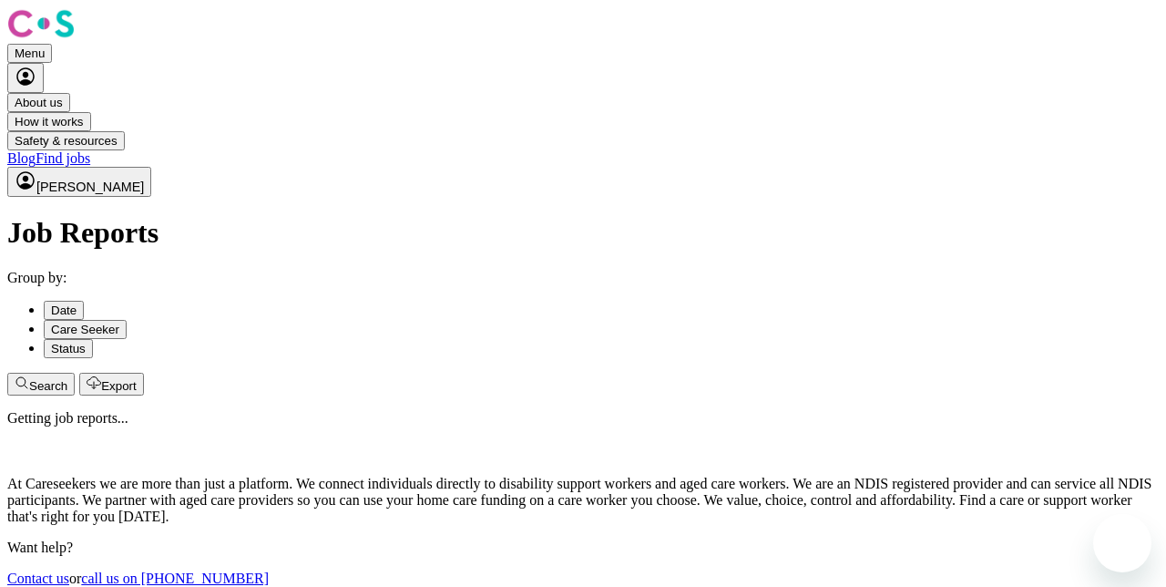 This screenshot has height=587, width=1166. Describe the element at coordinates (38, 102) in the screenshot. I see `button: About us` at that location.